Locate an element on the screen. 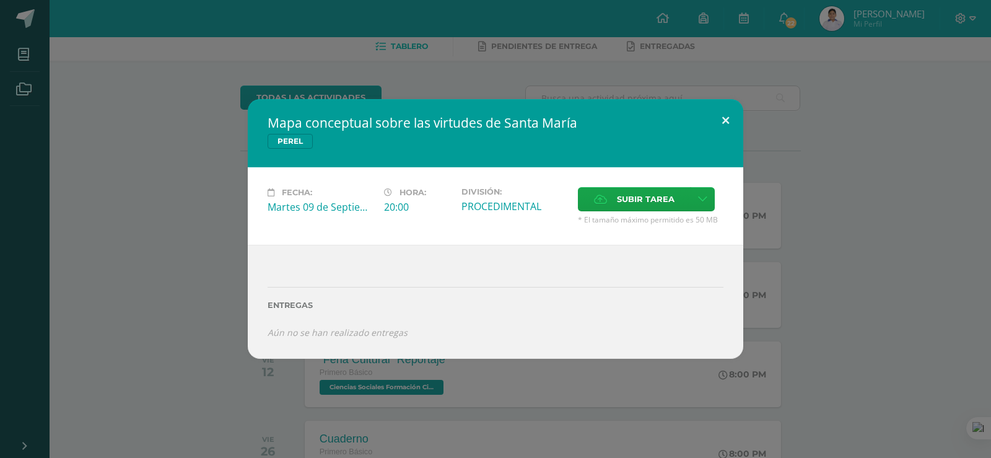 This screenshot has width=991, height=458. button: Close (Esc) is located at coordinates (725, 120).